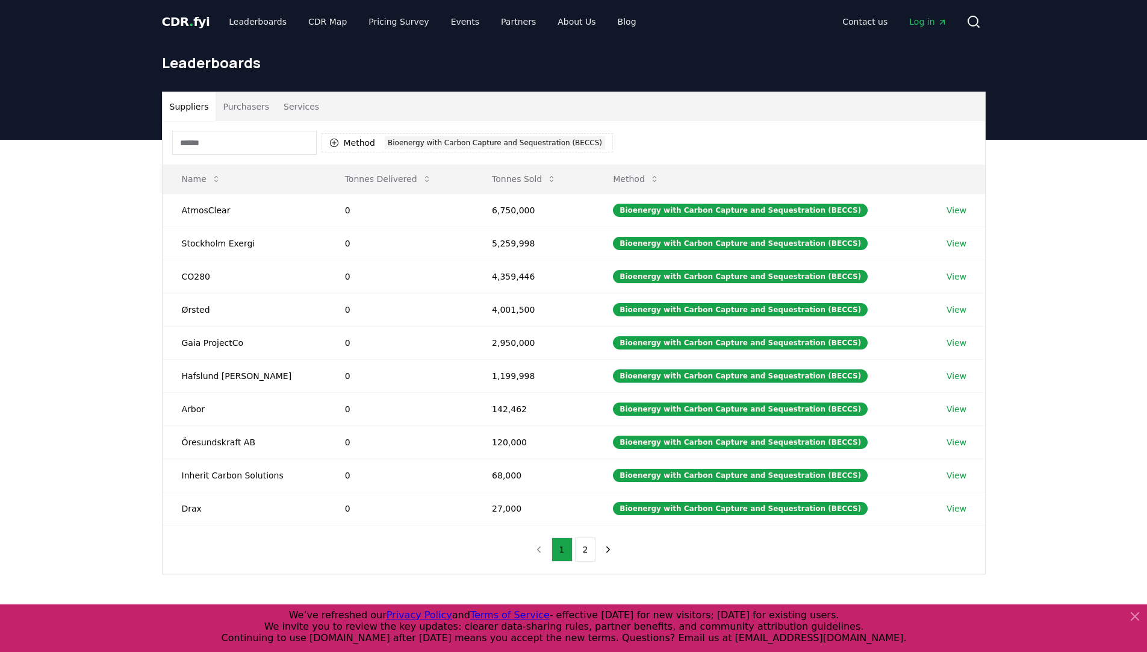 This screenshot has width=1147, height=652. Describe the element at coordinates (533, 441) in the screenshot. I see `td: 120,000` at that location.